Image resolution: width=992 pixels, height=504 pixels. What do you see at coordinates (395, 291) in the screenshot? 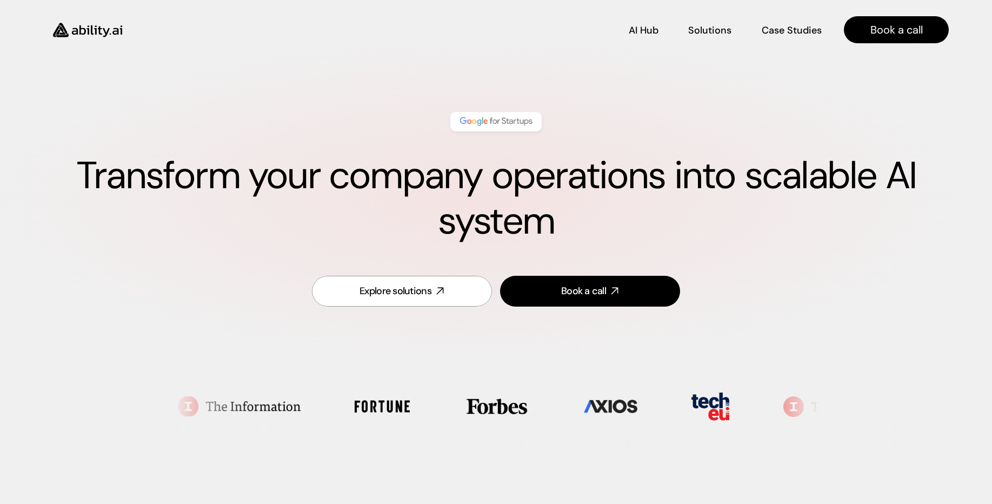
I see `div: Explore solutions` at bounding box center [395, 291].